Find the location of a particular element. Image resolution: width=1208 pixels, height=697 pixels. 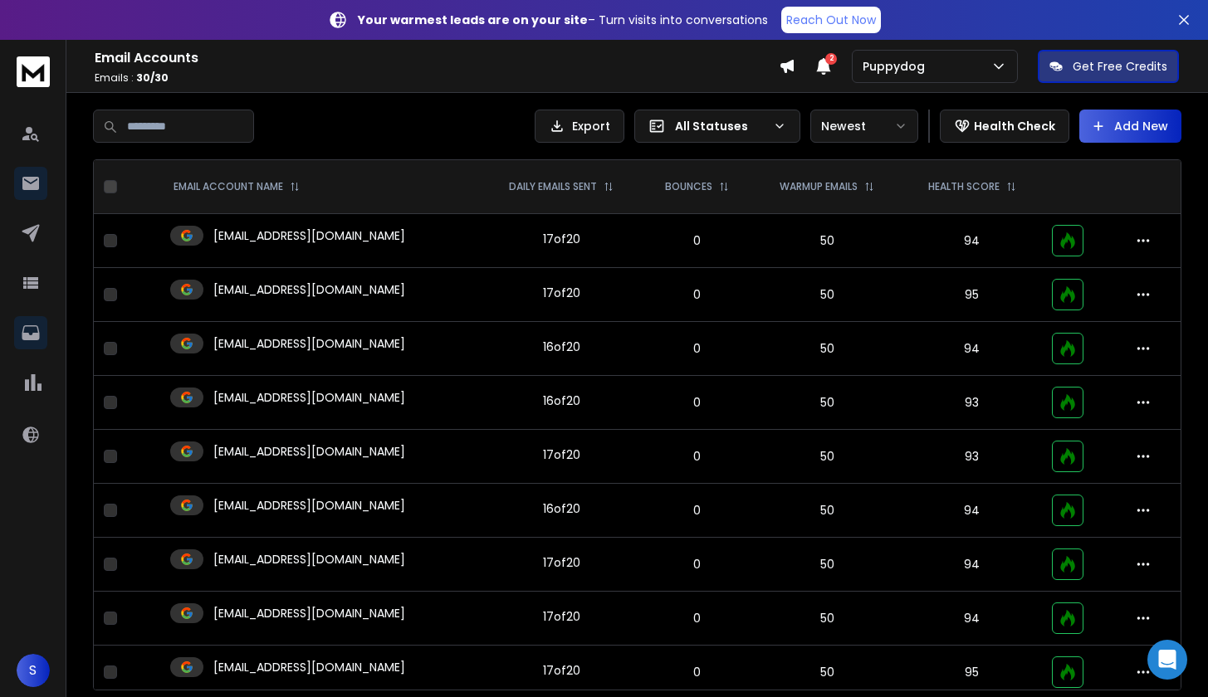

button: Get Free Credits is located at coordinates (1108, 66).